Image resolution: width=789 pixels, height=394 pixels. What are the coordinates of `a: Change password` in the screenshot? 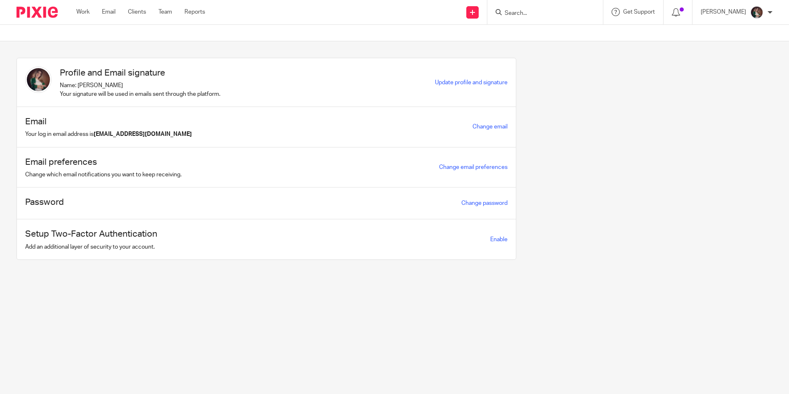 It's located at (484, 203).